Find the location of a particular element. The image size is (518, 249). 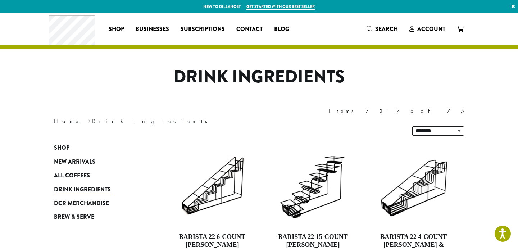

img: 4-count-64oz-Sauce-Syrup-Rack-300x300.png is located at coordinates (414, 186).